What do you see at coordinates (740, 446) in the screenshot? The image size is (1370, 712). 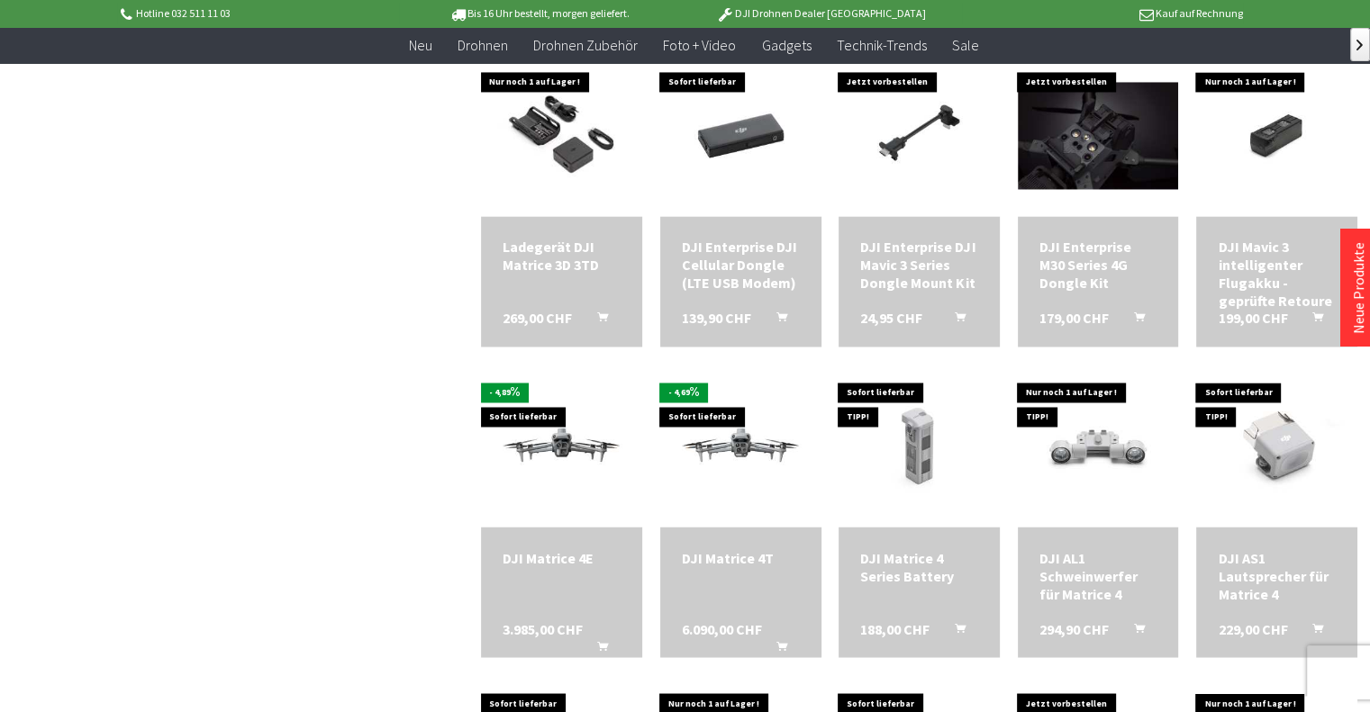 I see `img: DJI Matrice 4T` at bounding box center [740, 446].